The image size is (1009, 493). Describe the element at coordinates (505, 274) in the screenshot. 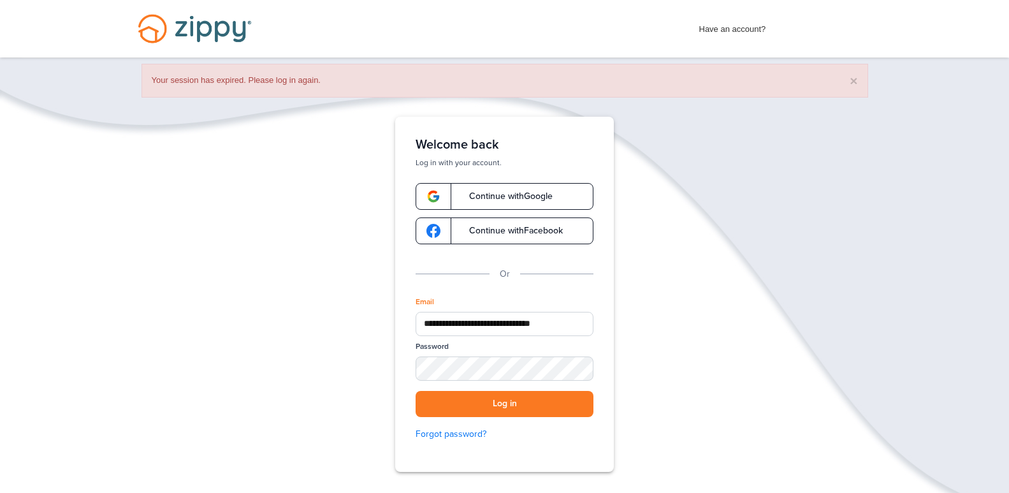

I see `p: Or` at that location.